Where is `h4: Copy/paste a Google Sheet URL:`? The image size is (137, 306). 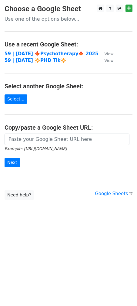
h4: Copy/paste a Google Sheet URL: is located at coordinates (69, 127).